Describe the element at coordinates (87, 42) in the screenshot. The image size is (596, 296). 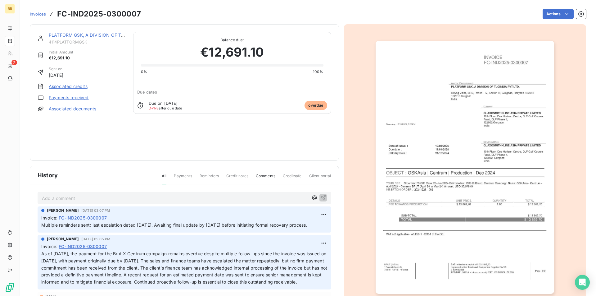
I see `span: 4114PLATFORMGSK` at that location.